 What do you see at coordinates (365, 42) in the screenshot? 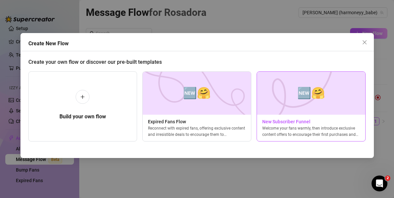
I see `span: Close` at bounding box center [365, 42].